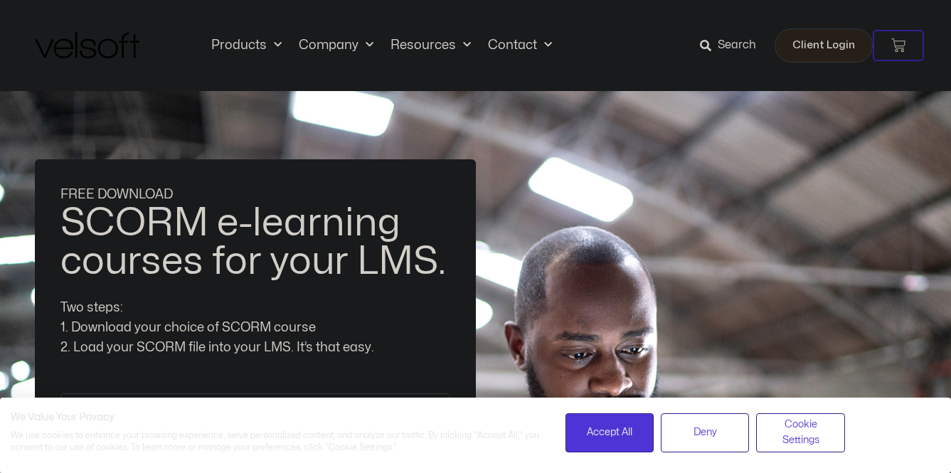  I want to click on p: We use cookies to enhance your browsing experience, serve personalized content, and analyze our t..., so click(277, 442).